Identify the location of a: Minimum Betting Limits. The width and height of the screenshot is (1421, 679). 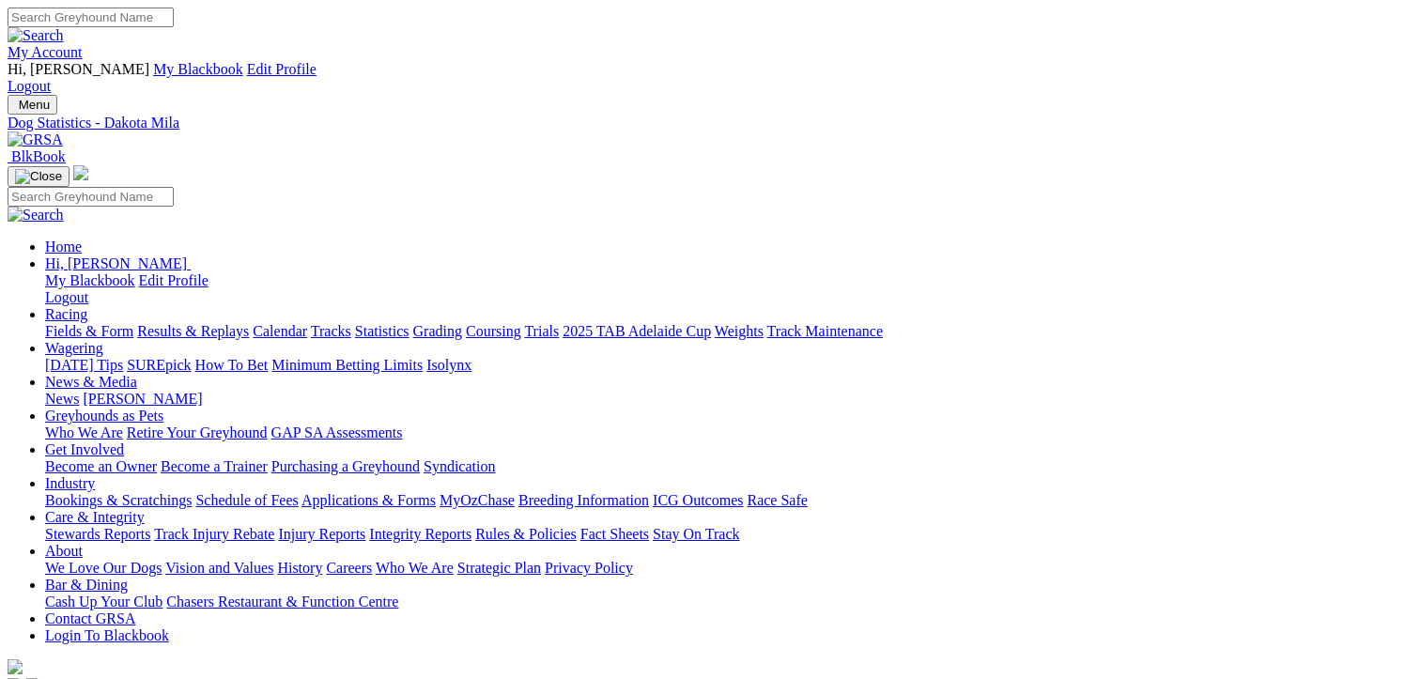
(347, 365).